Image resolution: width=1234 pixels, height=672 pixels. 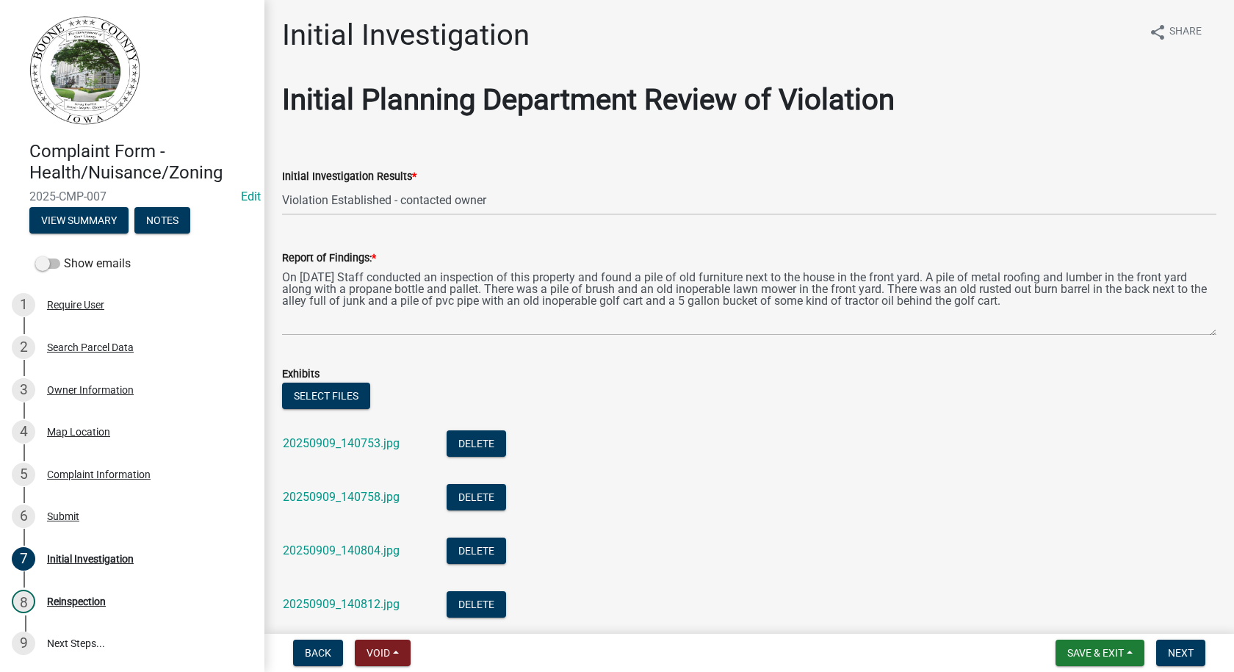 What do you see at coordinates (329, 258) in the screenshot?
I see `label: Report of Findings:` at bounding box center [329, 258].